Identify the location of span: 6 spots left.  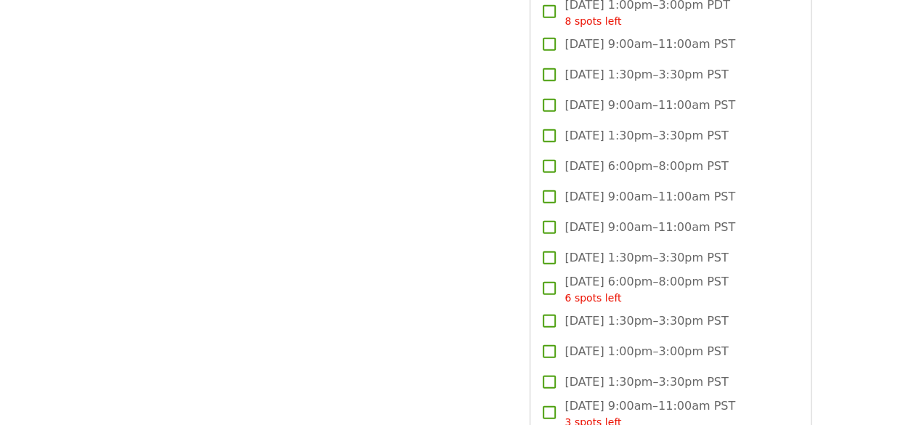
(593, 298).